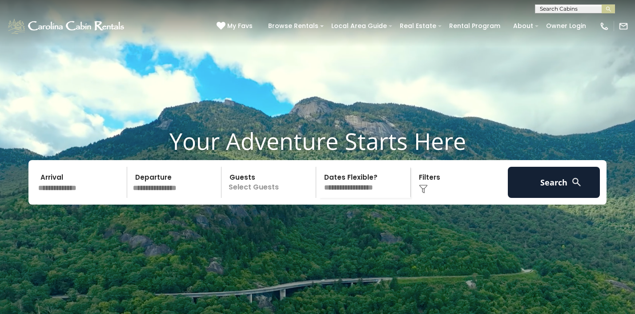  What do you see at coordinates (293, 26) in the screenshot?
I see `a: Browse Rentals` at bounding box center [293, 26].